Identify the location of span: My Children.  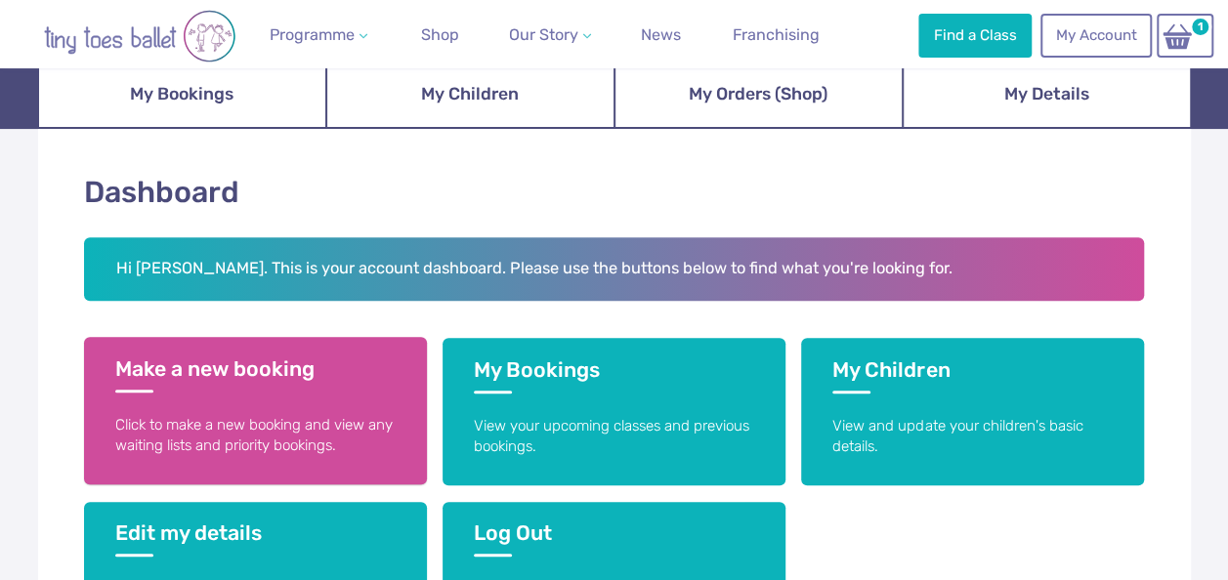
(470, 94).